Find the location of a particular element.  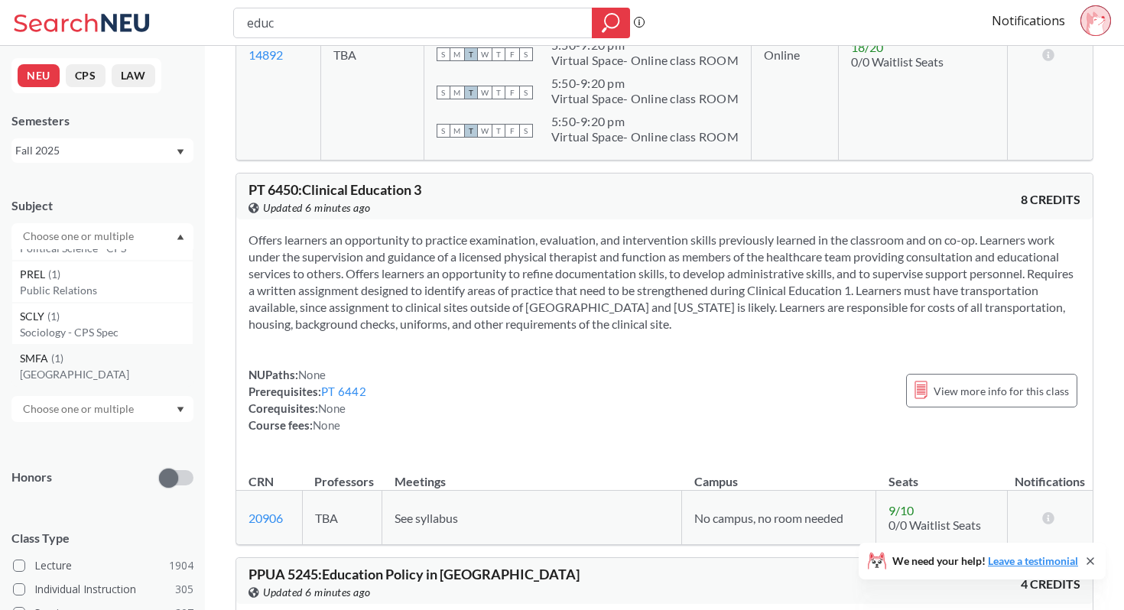

span: SMFA is located at coordinates (35, 359).